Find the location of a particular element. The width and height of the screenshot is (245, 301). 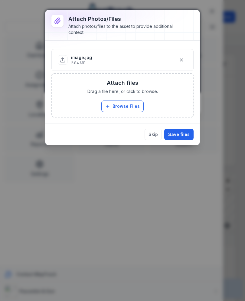

button: Skip is located at coordinates (153, 135).